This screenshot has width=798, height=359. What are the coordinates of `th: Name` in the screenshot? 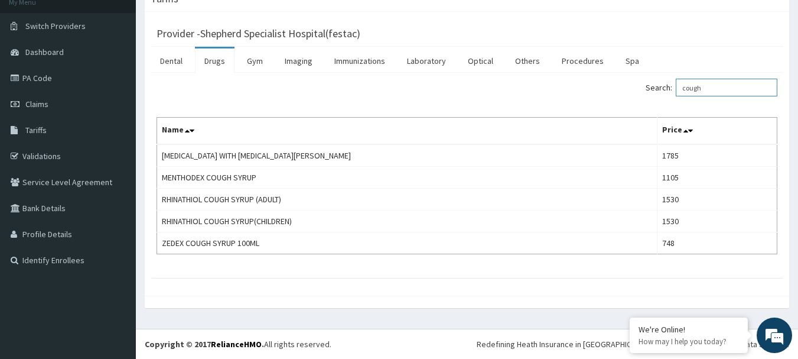 It's located at (407, 131).